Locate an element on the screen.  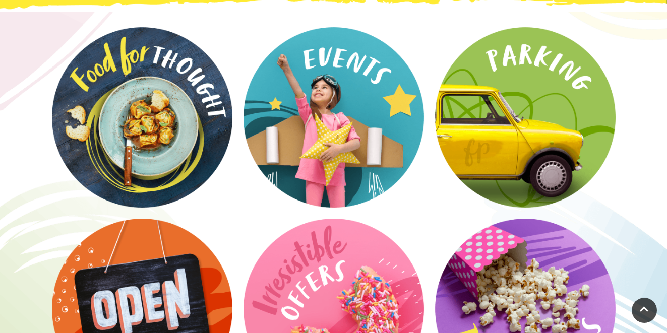
img: Events at Festival Place is located at coordinates (334, 117).